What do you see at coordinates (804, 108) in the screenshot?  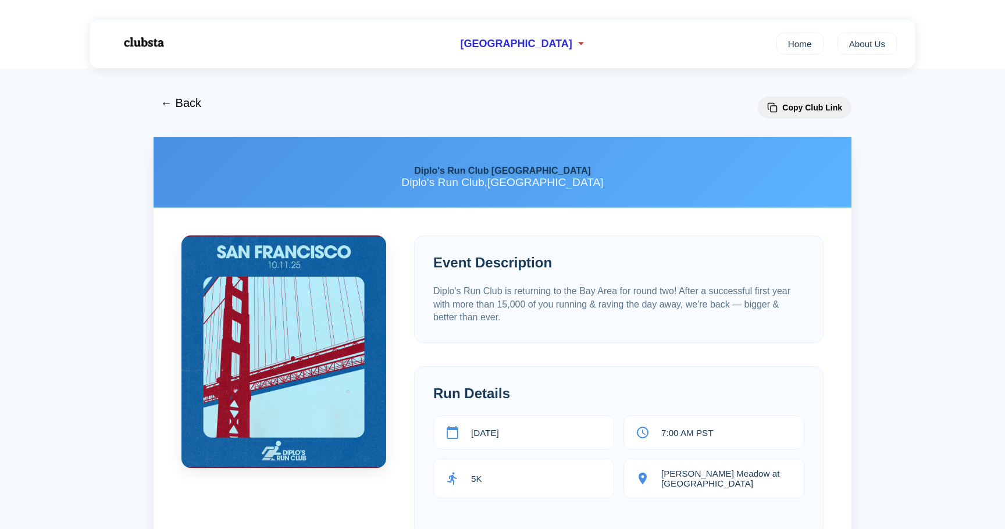 I see `button: Copy Club Link` at bounding box center [804, 108].